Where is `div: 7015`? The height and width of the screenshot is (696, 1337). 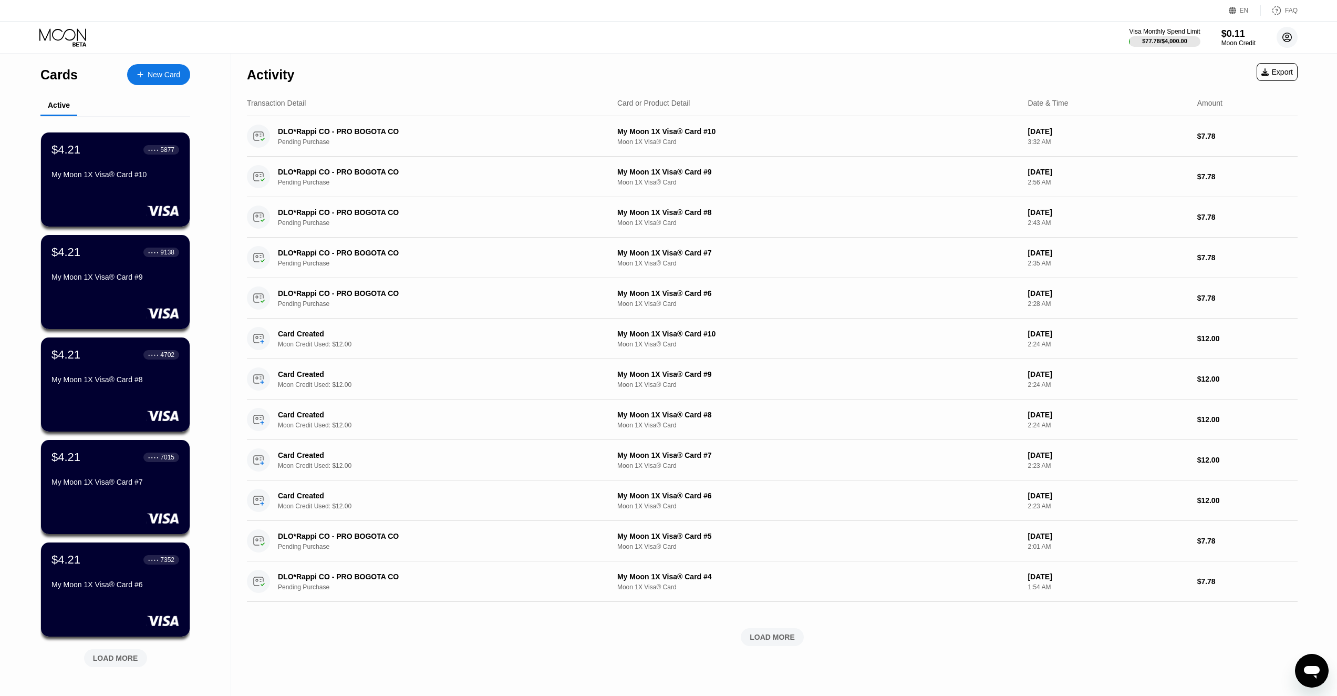 div: 7015 is located at coordinates (167, 457).